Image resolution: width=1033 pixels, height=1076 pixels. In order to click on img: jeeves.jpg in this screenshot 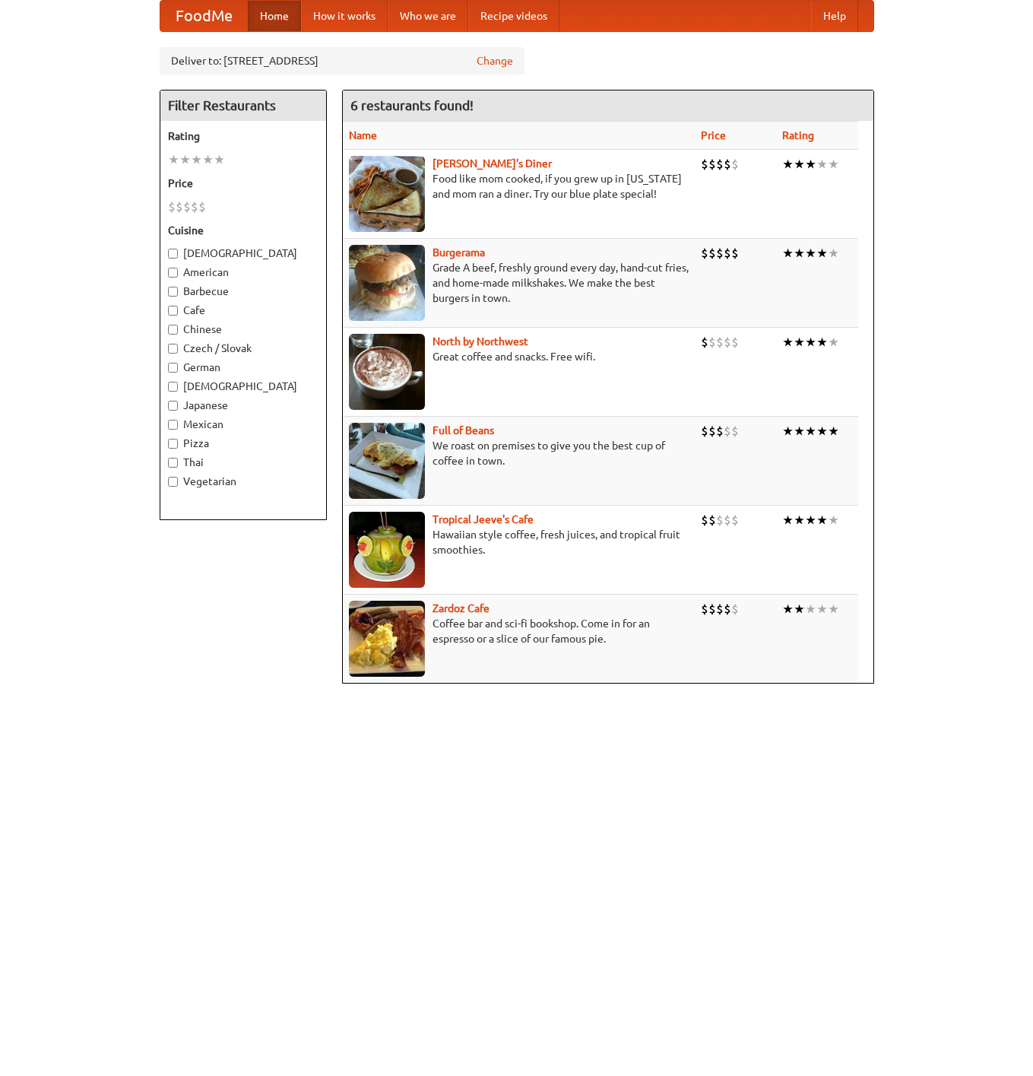, I will do `click(387, 550)`.